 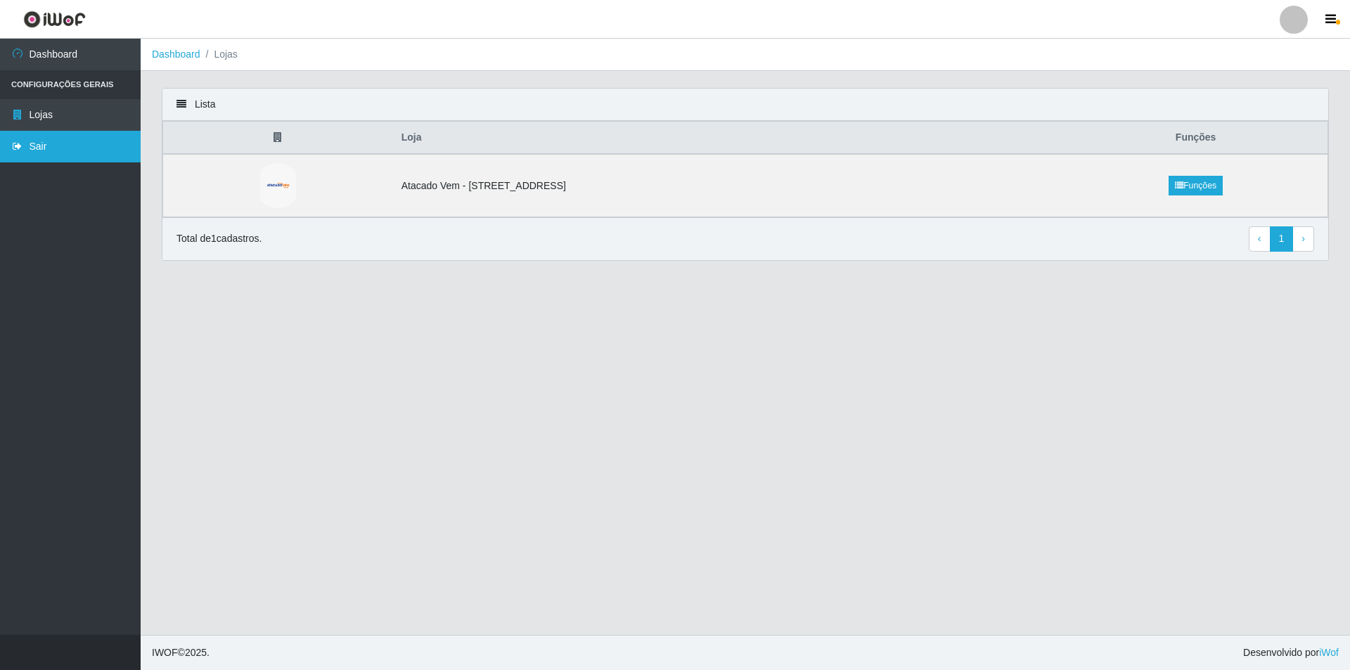 I want to click on a: Previous, so click(x=1259, y=239).